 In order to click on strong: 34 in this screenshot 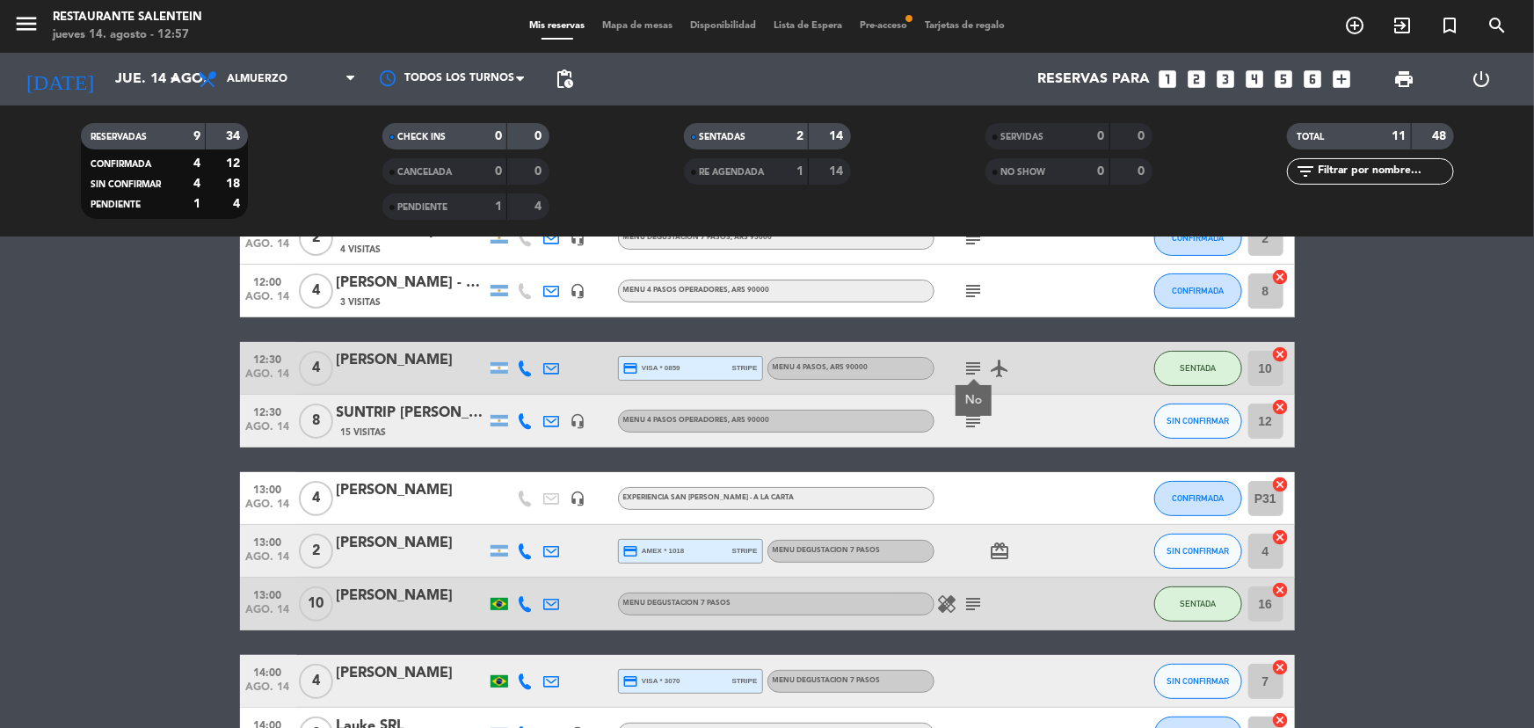, I will do `click(235, 136)`.